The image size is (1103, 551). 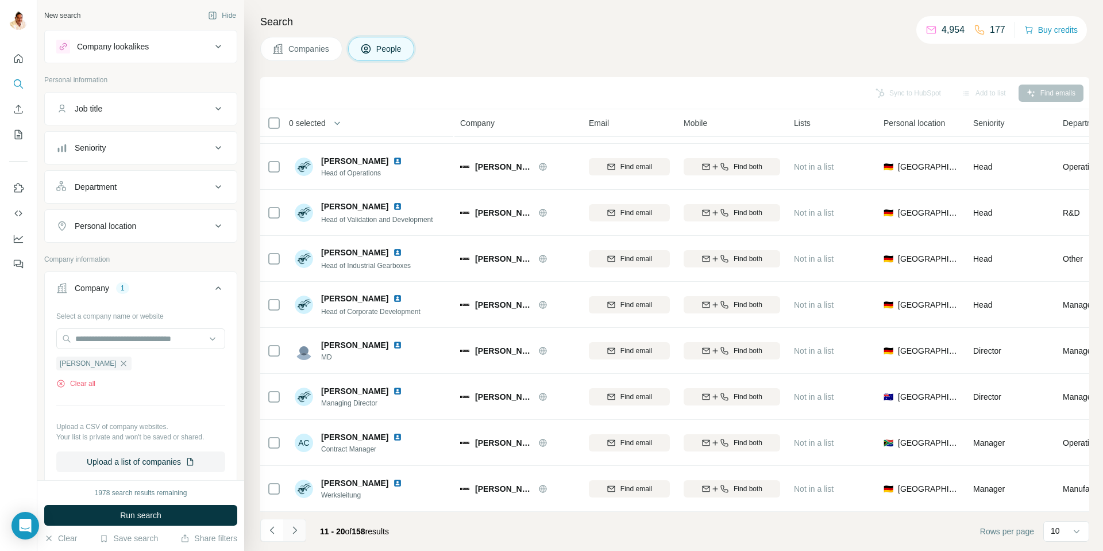 What do you see at coordinates (599, 123) in the screenshot?
I see `span: Email` at bounding box center [599, 123].